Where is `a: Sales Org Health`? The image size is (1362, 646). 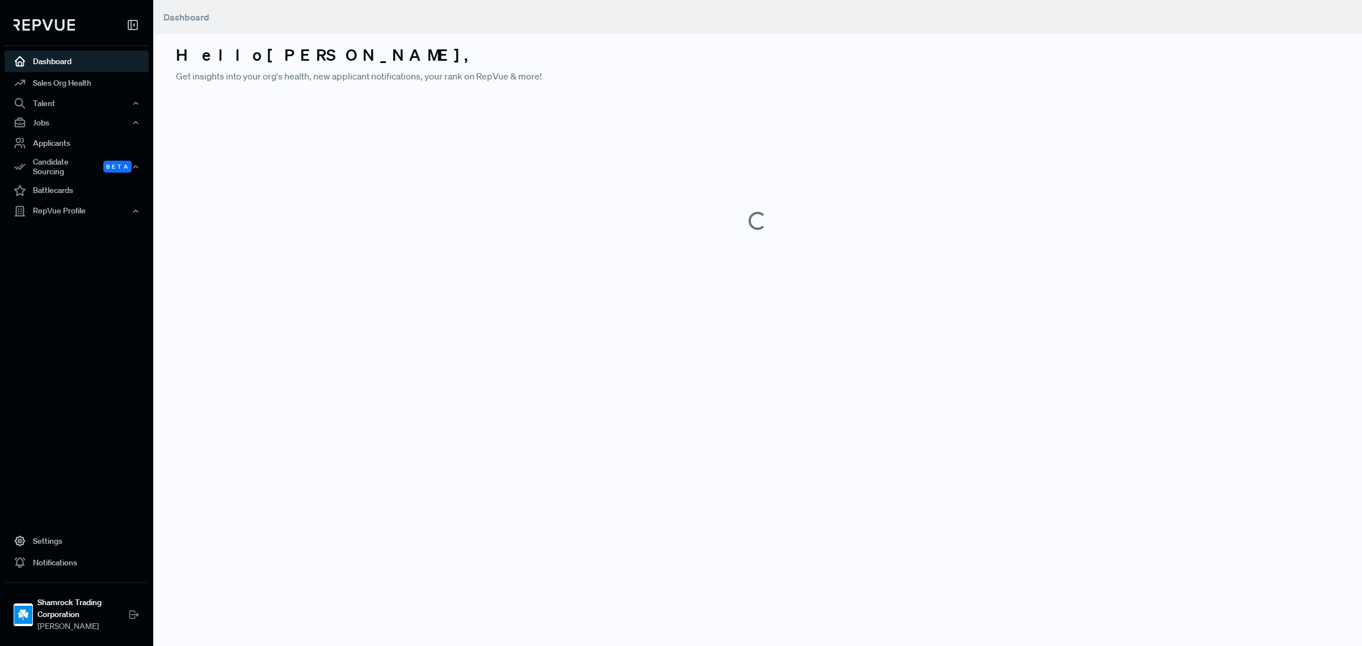 a: Sales Org Health is located at coordinates (77, 83).